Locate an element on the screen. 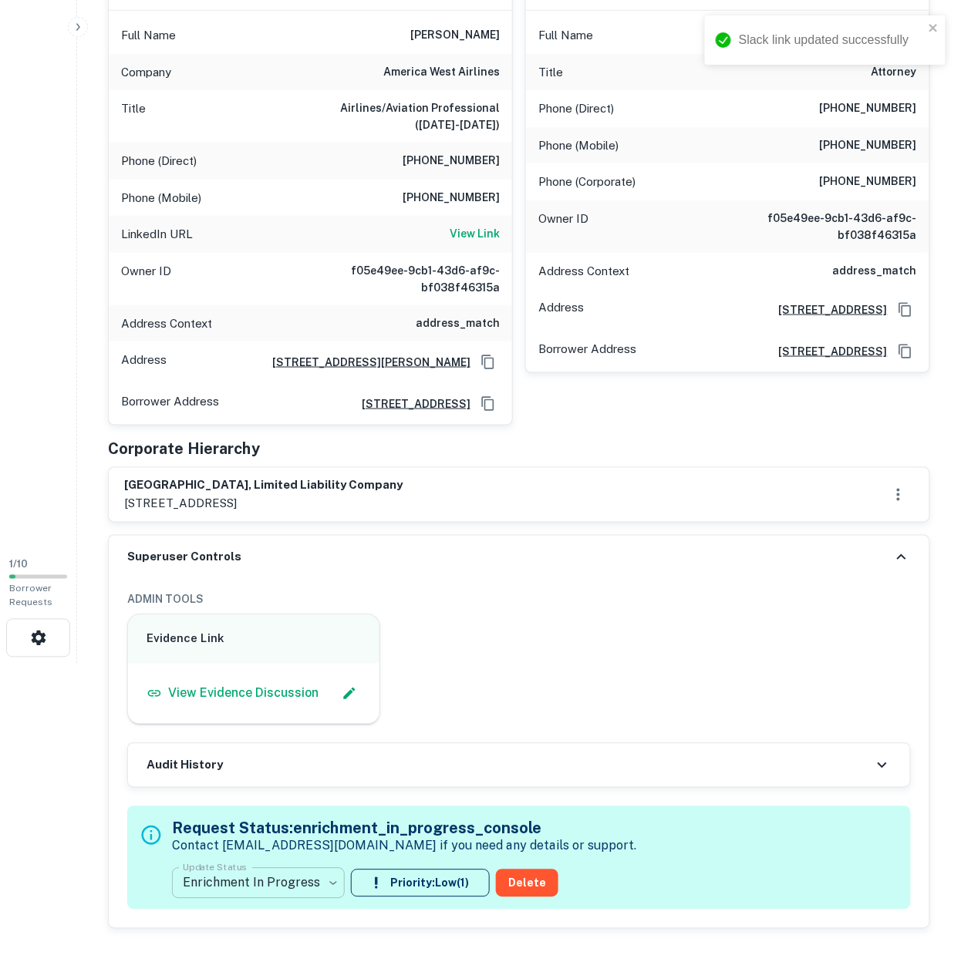 The image size is (961, 972). span: 1 / 10 is located at coordinates (19, 564).